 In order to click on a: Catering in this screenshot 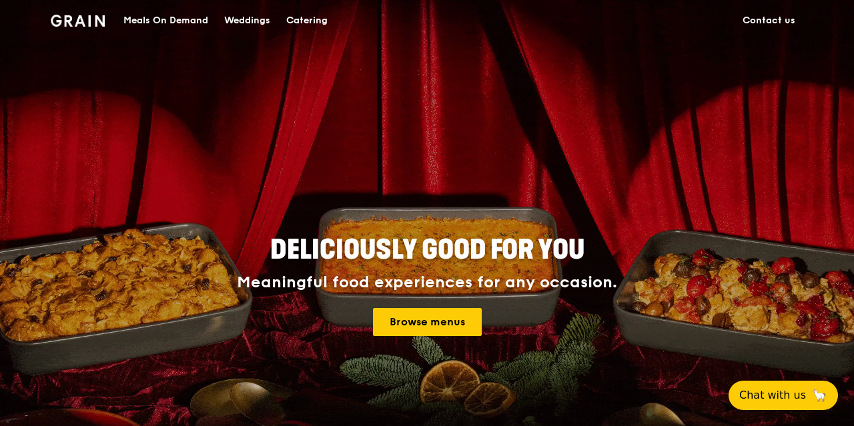, I will do `click(307, 21)`.